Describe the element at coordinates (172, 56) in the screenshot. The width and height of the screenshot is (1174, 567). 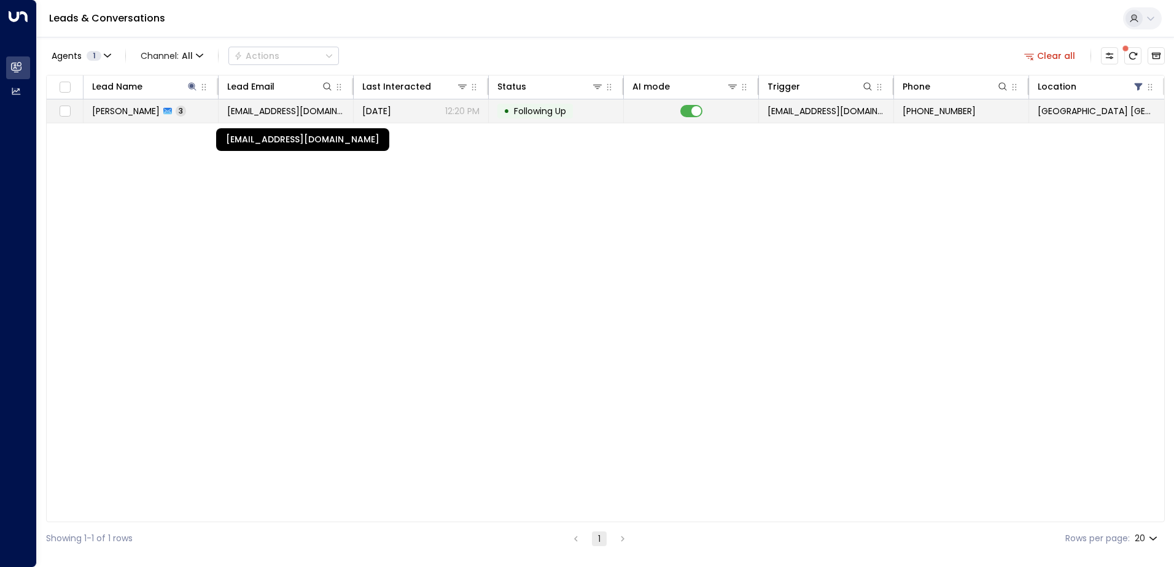
I see `span: Channel:` at that location.